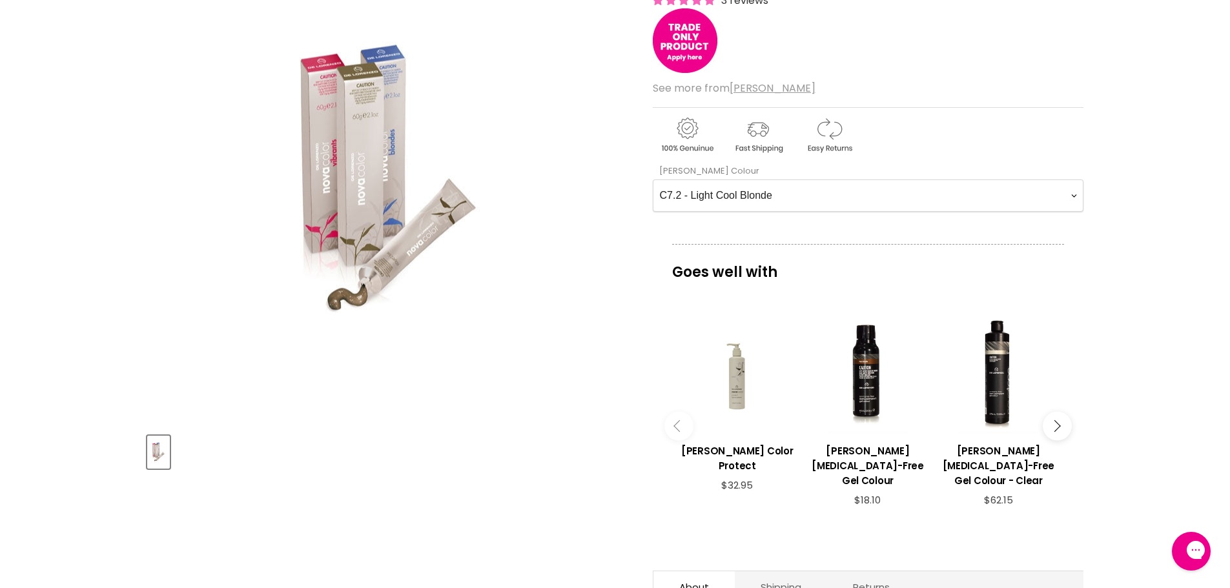 The image size is (1230, 588). What do you see at coordinates (685, 41) in the screenshot?
I see `img: tradeonly_small.jpg` at bounding box center [685, 41].